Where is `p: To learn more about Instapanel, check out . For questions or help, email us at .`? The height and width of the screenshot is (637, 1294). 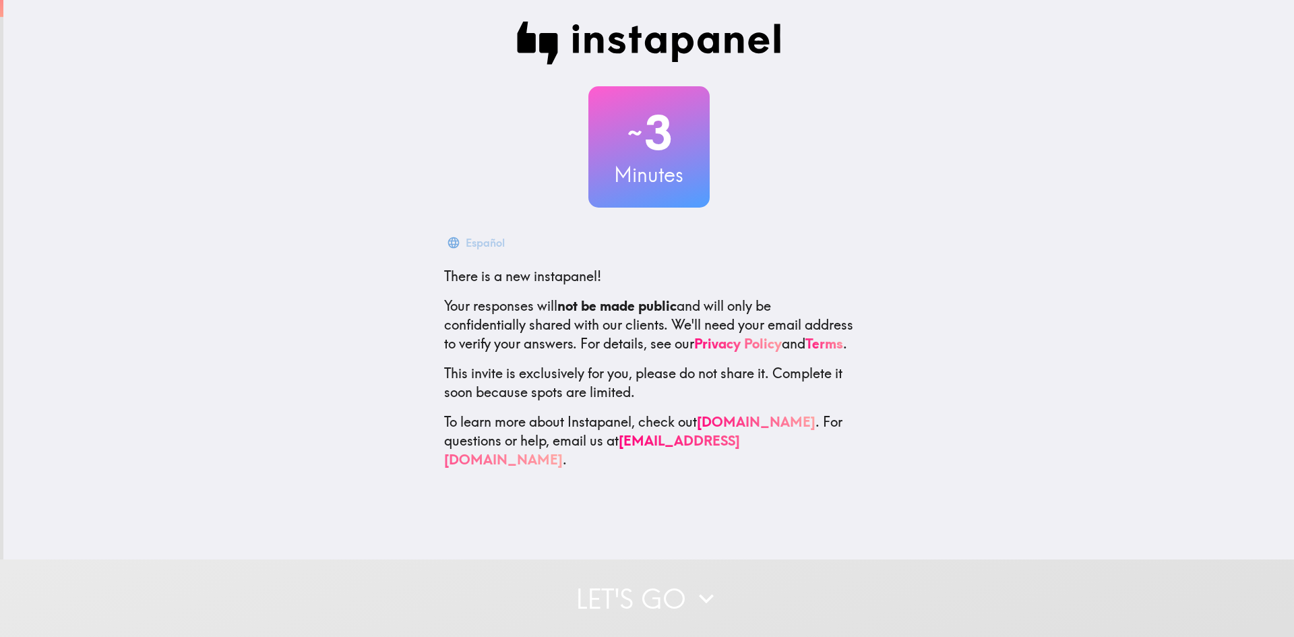 p: To learn more about Instapanel, check out . For questions or help, email us at . is located at coordinates (649, 441).